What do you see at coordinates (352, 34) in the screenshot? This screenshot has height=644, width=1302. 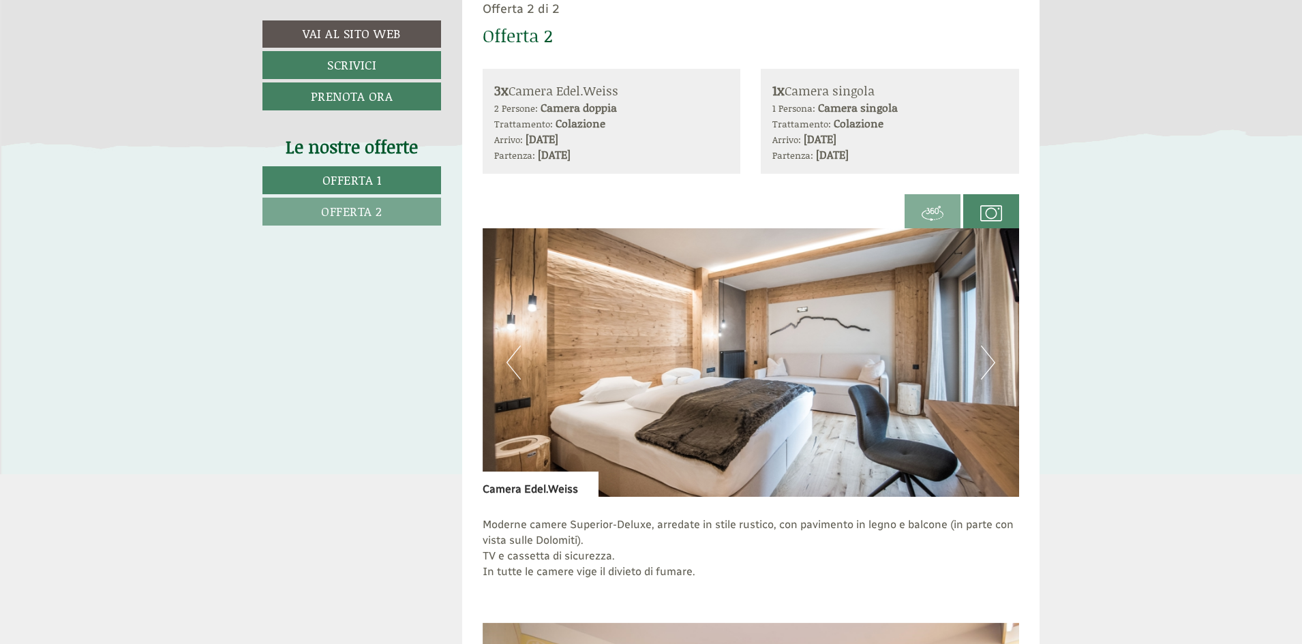 I see `a: Vai al sito web` at bounding box center [352, 34].